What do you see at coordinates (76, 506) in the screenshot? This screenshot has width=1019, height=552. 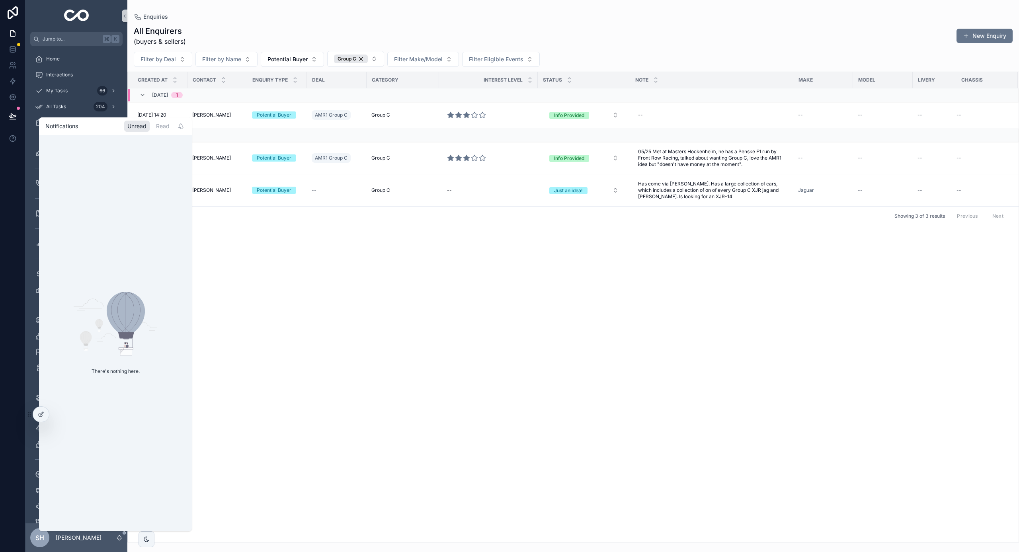 I see `a: Engines` at bounding box center [76, 506].